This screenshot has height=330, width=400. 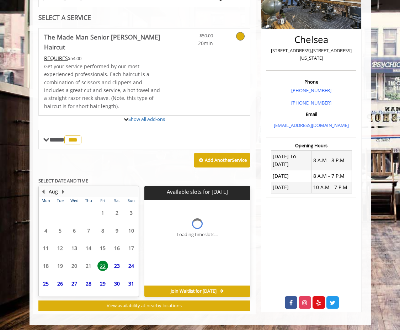 What do you see at coordinates (46, 284) in the screenshot?
I see `td: Select day25` at bounding box center [46, 284].